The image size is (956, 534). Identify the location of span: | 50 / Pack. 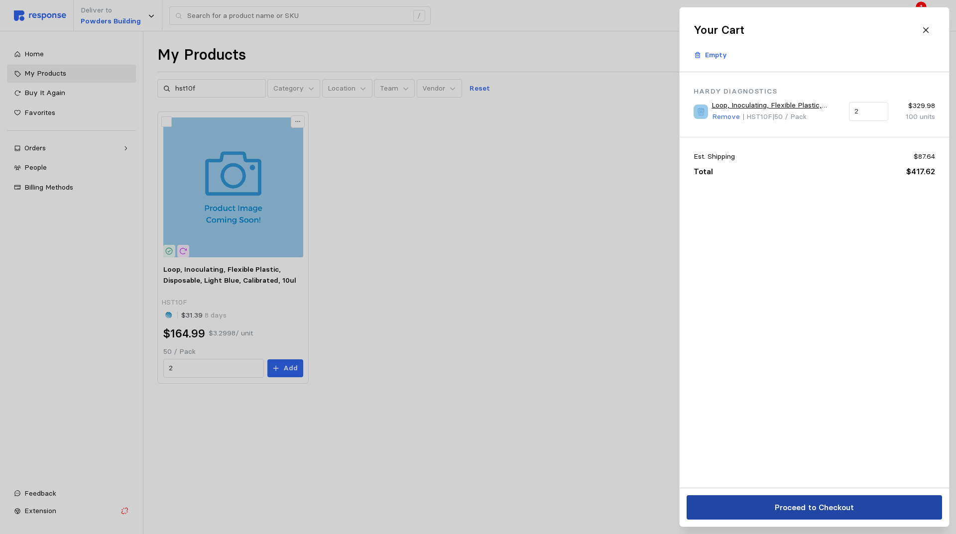
(789, 117).